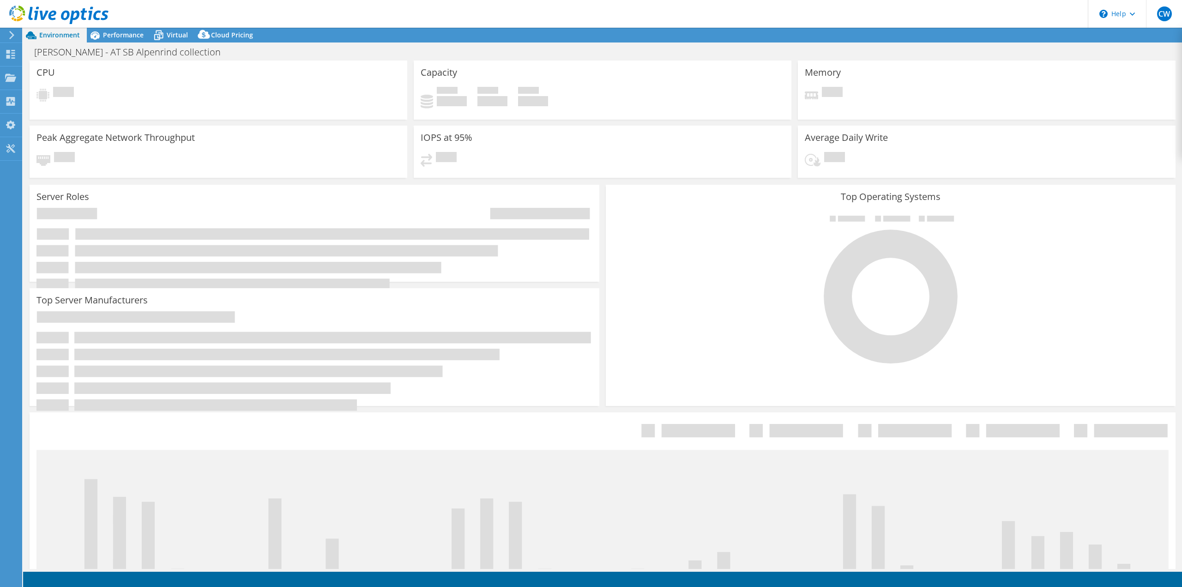 The height and width of the screenshot is (587, 1182). Describe the element at coordinates (232, 35) in the screenshot. I see `span: Cloud Pricing` at that location.